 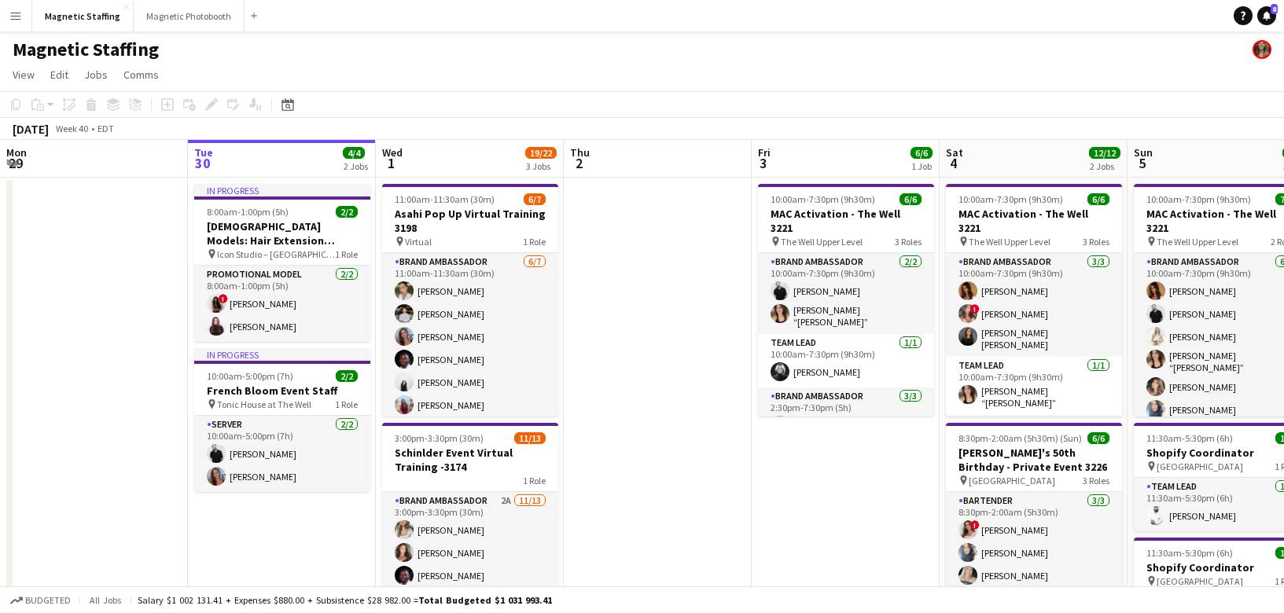 What do you see at coordinates (444, 199) in the screenshot?
I see `span: 11:00am-11:30am (30m)` at bounding box center [444, 199].